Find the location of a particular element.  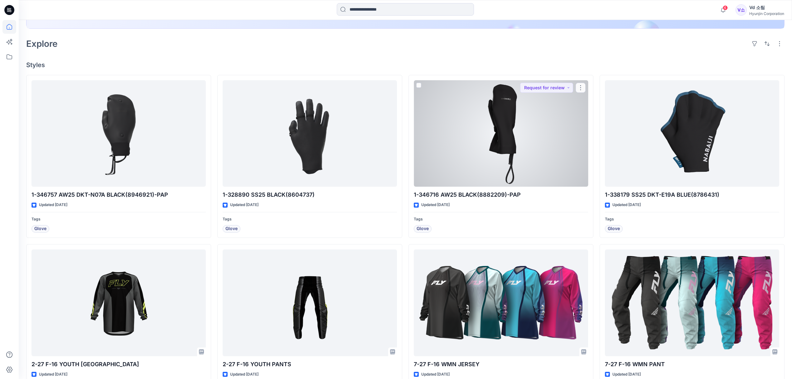

p: 1-346757 AW25 DKT-N07A BLACK(8946921)-PAP is located at coordinates (119, 195).